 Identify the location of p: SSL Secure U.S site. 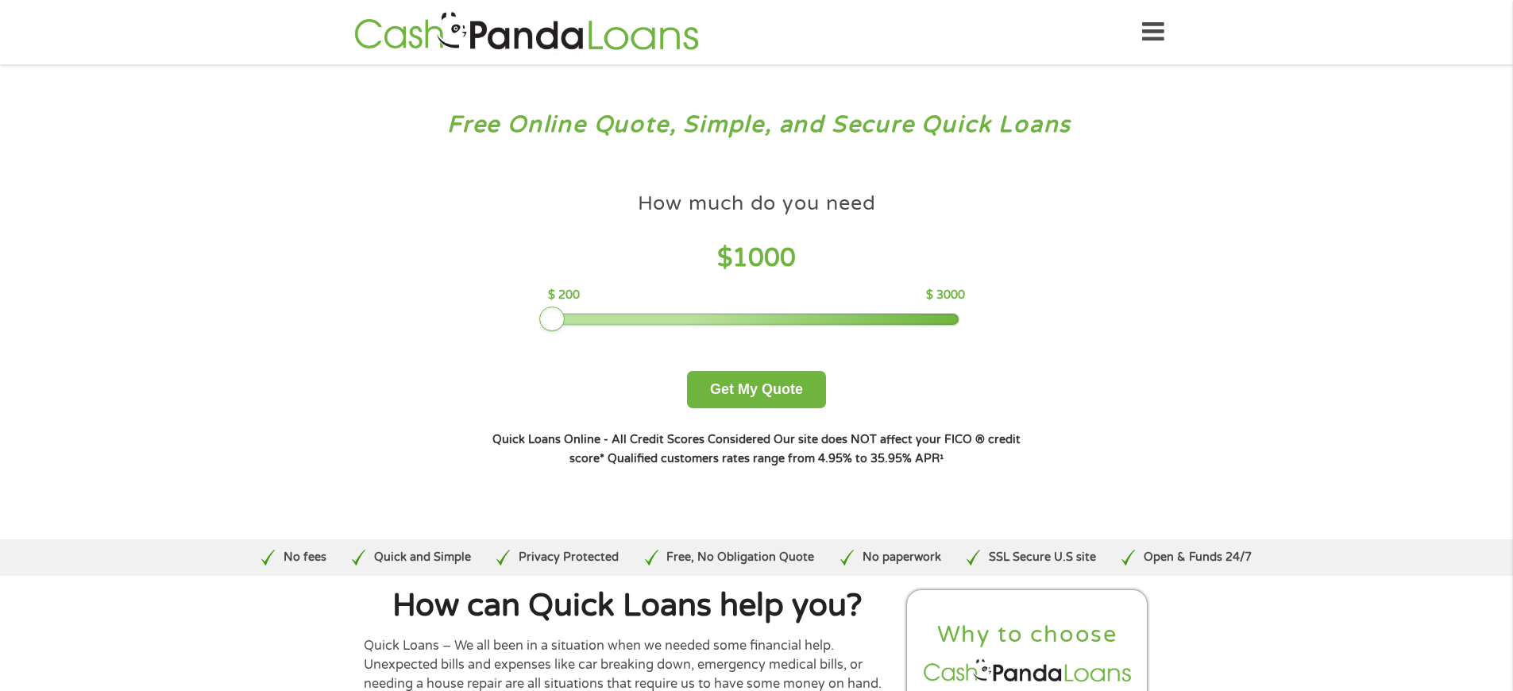
(1042, 557).